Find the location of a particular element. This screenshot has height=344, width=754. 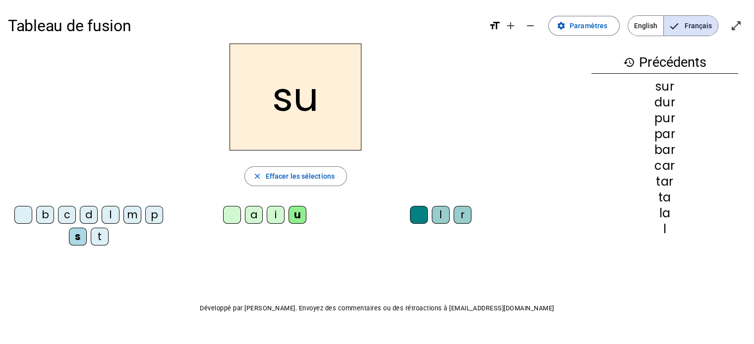

div: u is located at coordinates (297, 215).